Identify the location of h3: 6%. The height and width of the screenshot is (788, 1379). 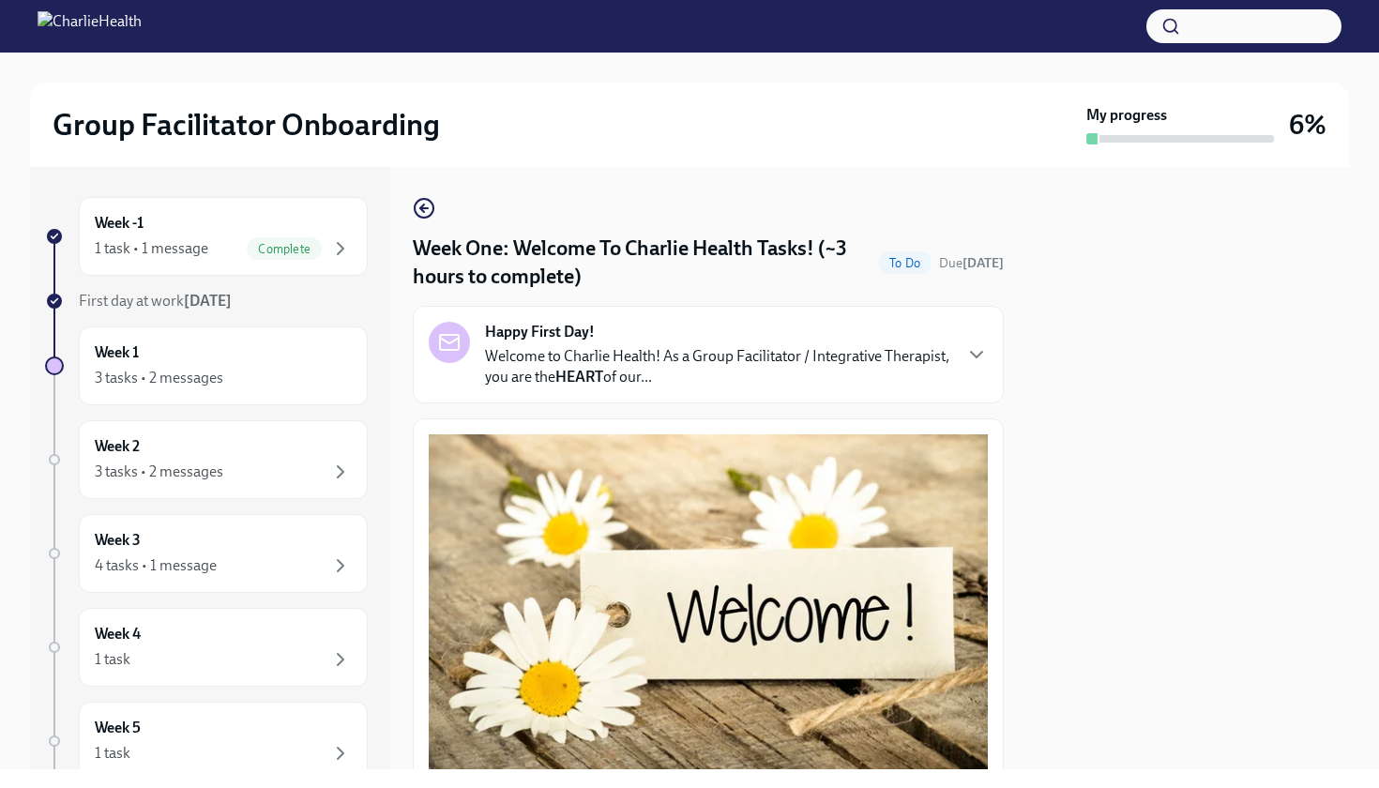
(1308, 125).